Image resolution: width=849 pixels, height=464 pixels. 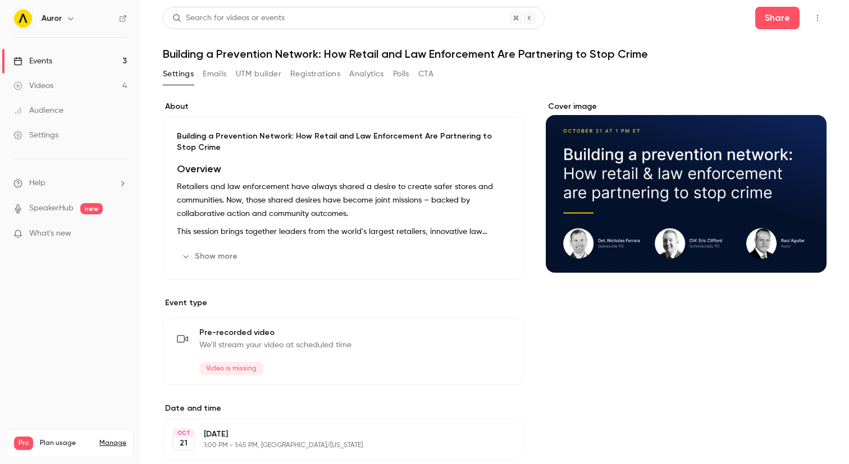 I want to click on button: Settings, so click(x=178, y=74).